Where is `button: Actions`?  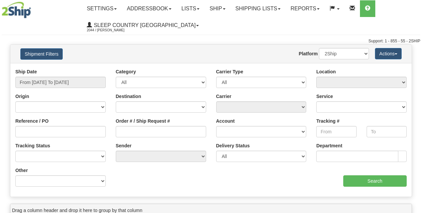 button: Actions is located at coordinates (388, 54).